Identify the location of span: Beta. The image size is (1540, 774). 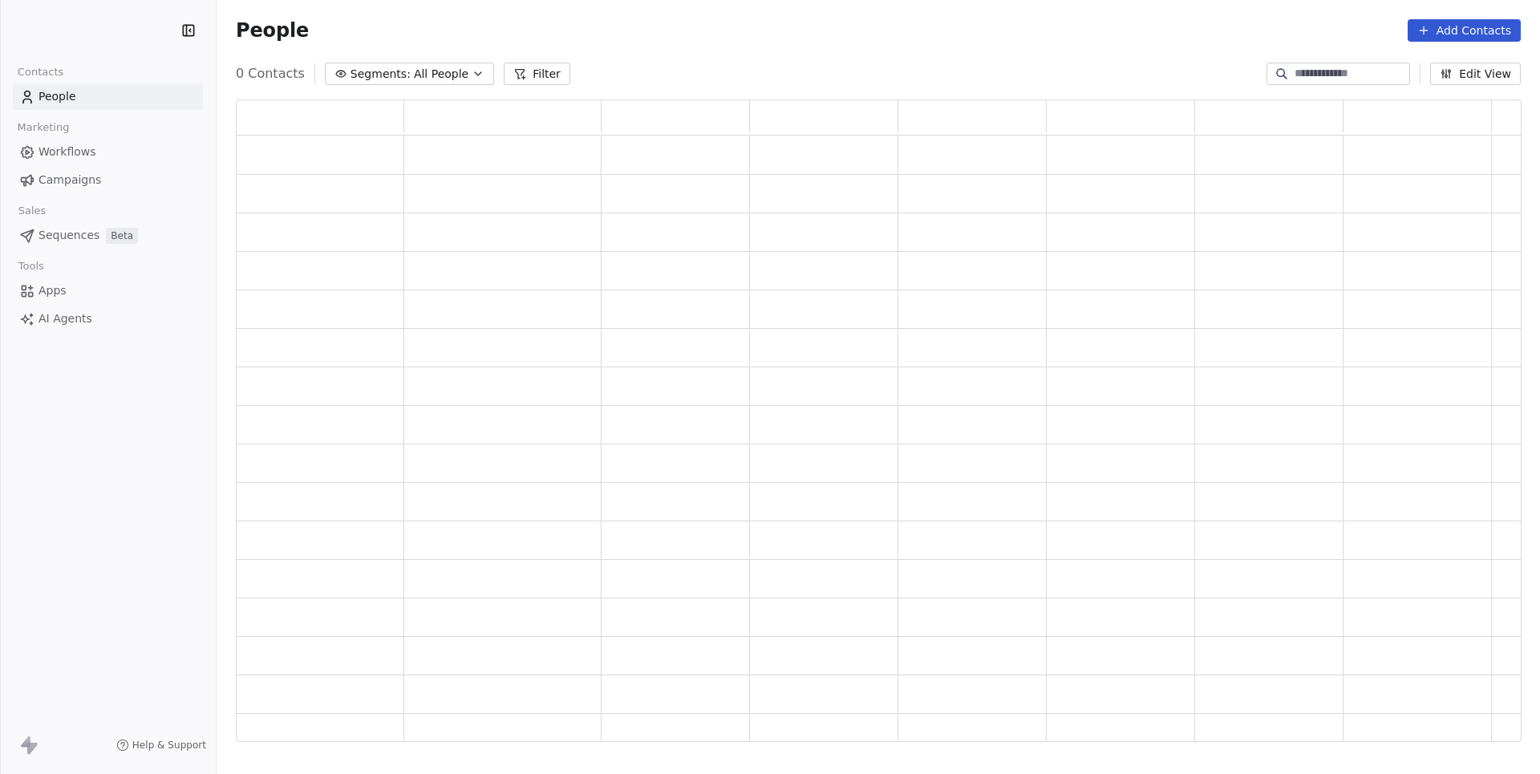
(122, 236).